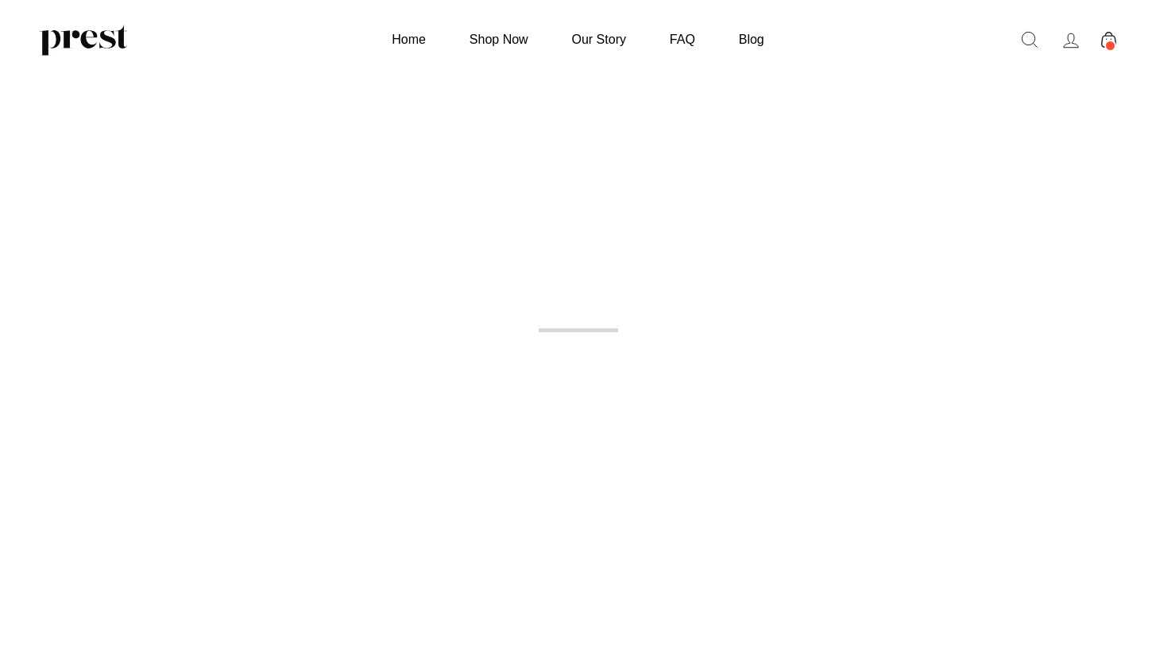  I want to click on a: Blog, so click(752, 39).